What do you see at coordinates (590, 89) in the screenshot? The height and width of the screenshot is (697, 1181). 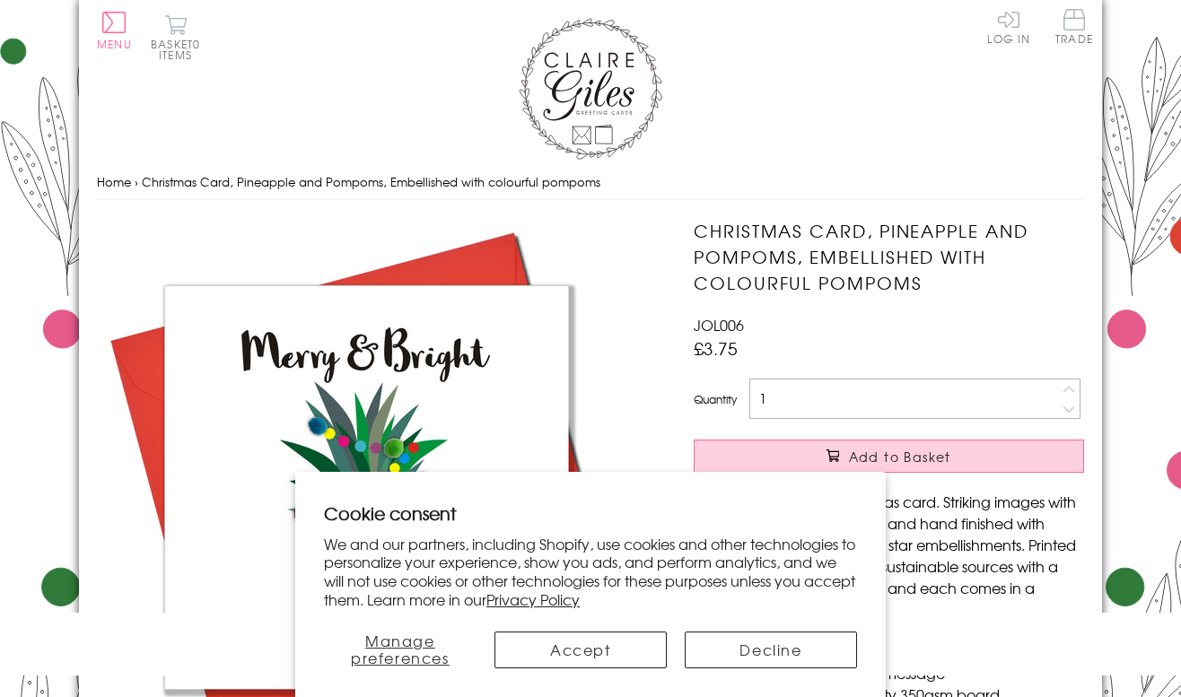 I see `img: Claire Giles Greetings Cards` at bounding box center [590, 89].